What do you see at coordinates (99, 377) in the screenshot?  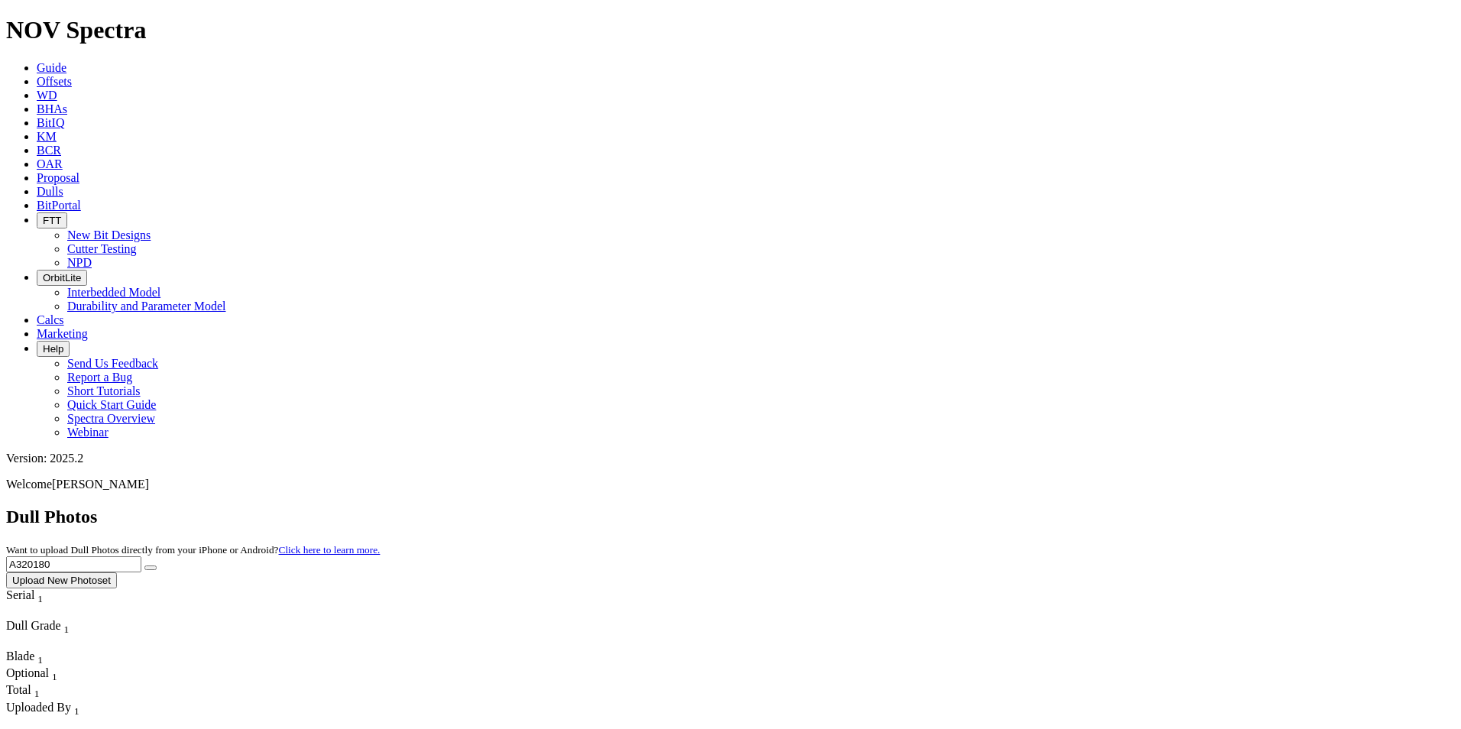 I see `a: Report a Bug` at bounding box center [99, 377].